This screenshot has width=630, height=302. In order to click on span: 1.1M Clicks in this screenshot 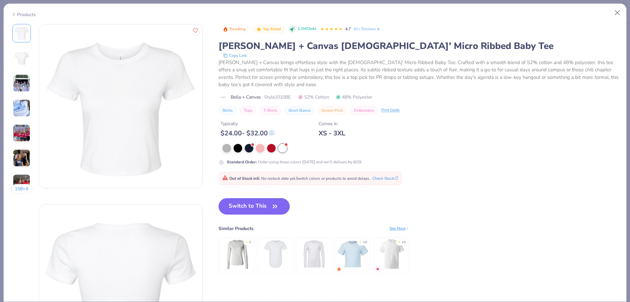, I will do `click(307, 29)`.